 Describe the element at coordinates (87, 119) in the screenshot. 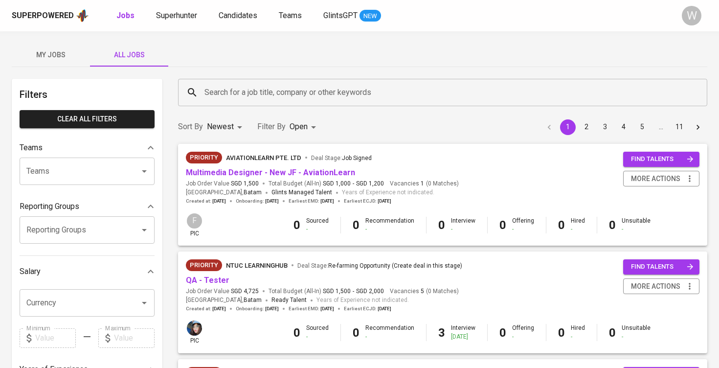

I see `span: Clear All filters` at that location.